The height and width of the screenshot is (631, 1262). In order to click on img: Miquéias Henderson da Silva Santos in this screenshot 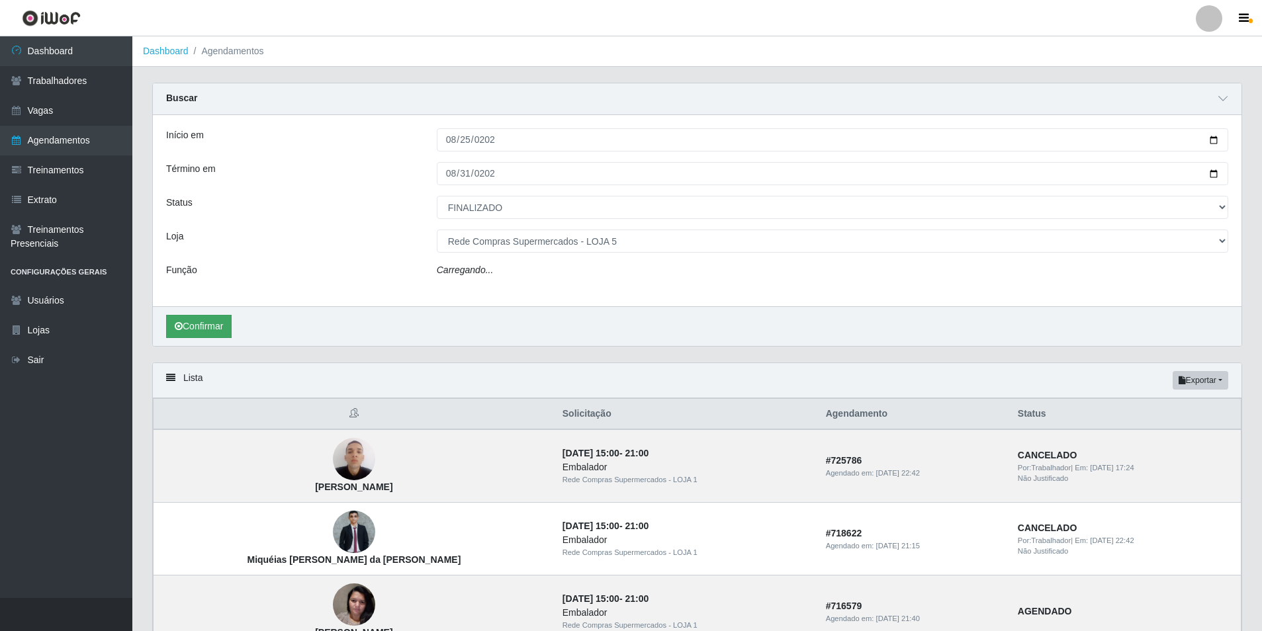, I will do `click(354, 532)`.